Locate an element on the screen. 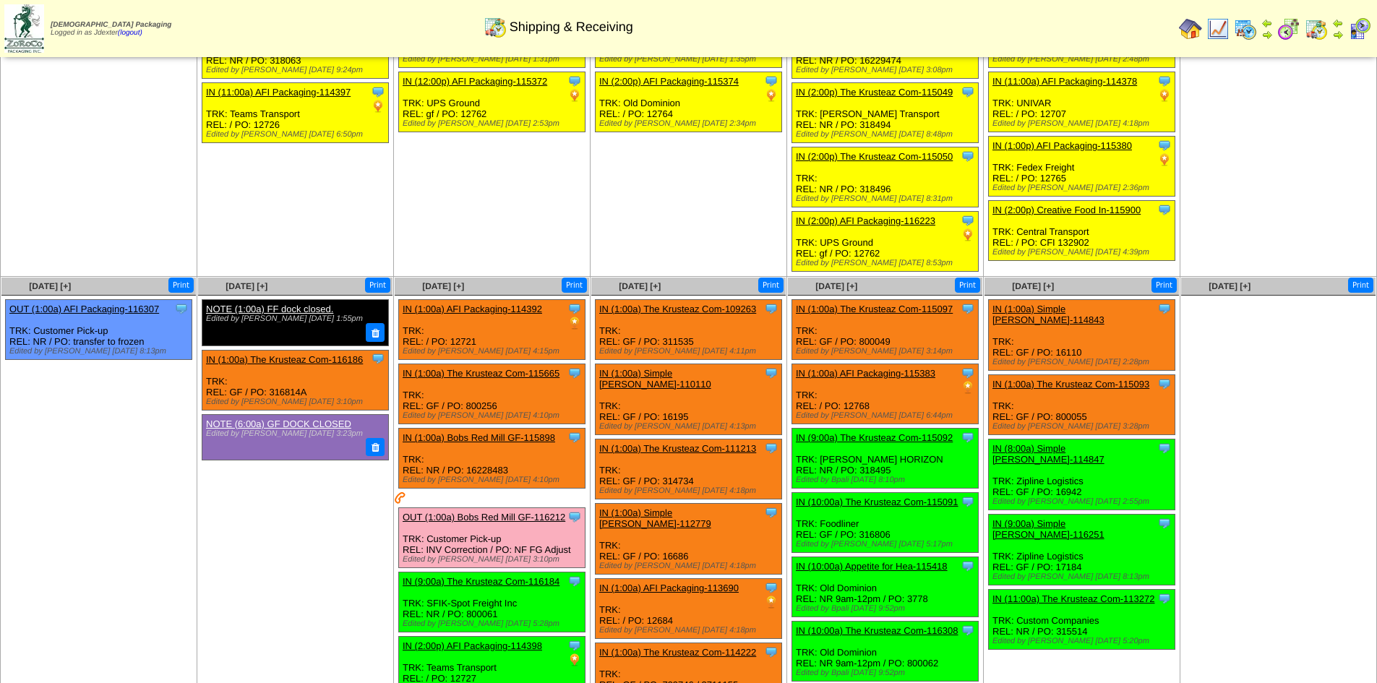  div: TRK: Teams Transport REL: / PO: 12726 is located at coordinates (296, 113).